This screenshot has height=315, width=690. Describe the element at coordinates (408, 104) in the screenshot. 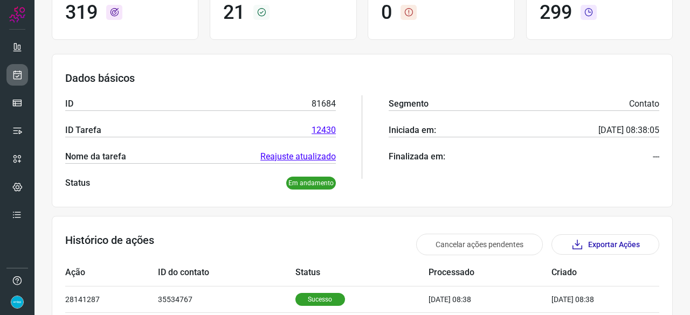

I see `p: Segmento` at that location.